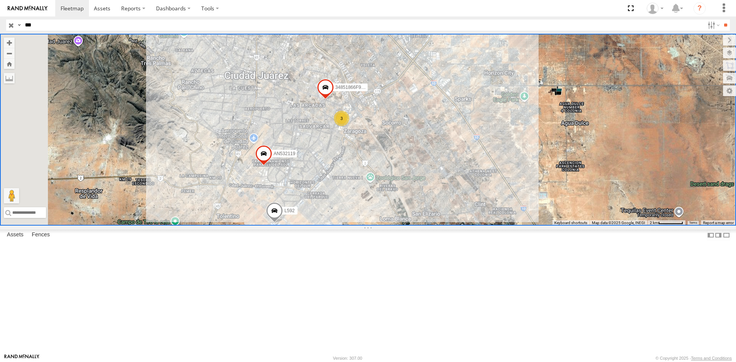  What do you see at coordinates (352, 87) in the screenshot?
I see `span: 34851866F9CC` at bounding box center [352, 87].